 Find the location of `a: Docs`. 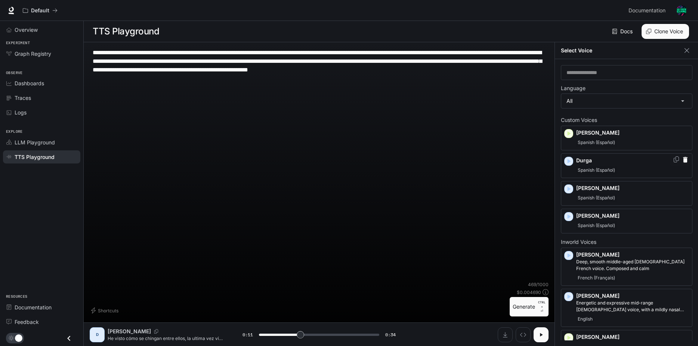

a: Docs is located at coordinates (623, 31).